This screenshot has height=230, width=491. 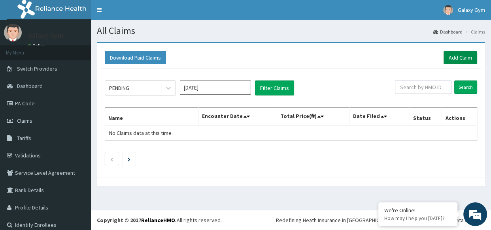 I want to click on th: Encounter Date, so click(x=238, y=117).